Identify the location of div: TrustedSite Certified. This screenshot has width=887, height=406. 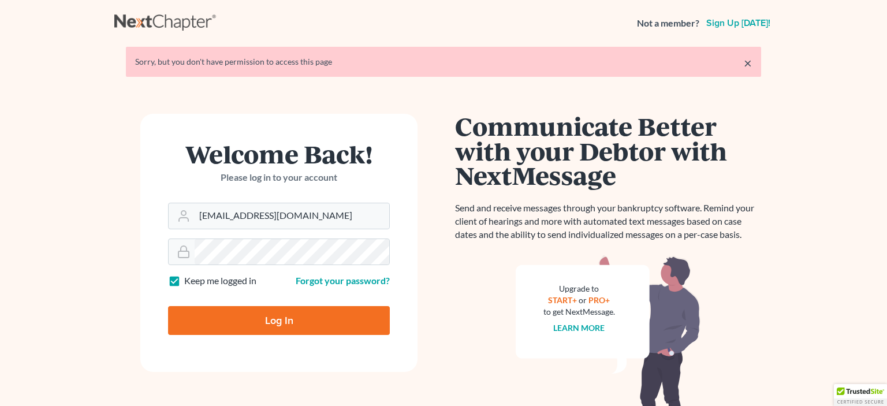
(860, 395).